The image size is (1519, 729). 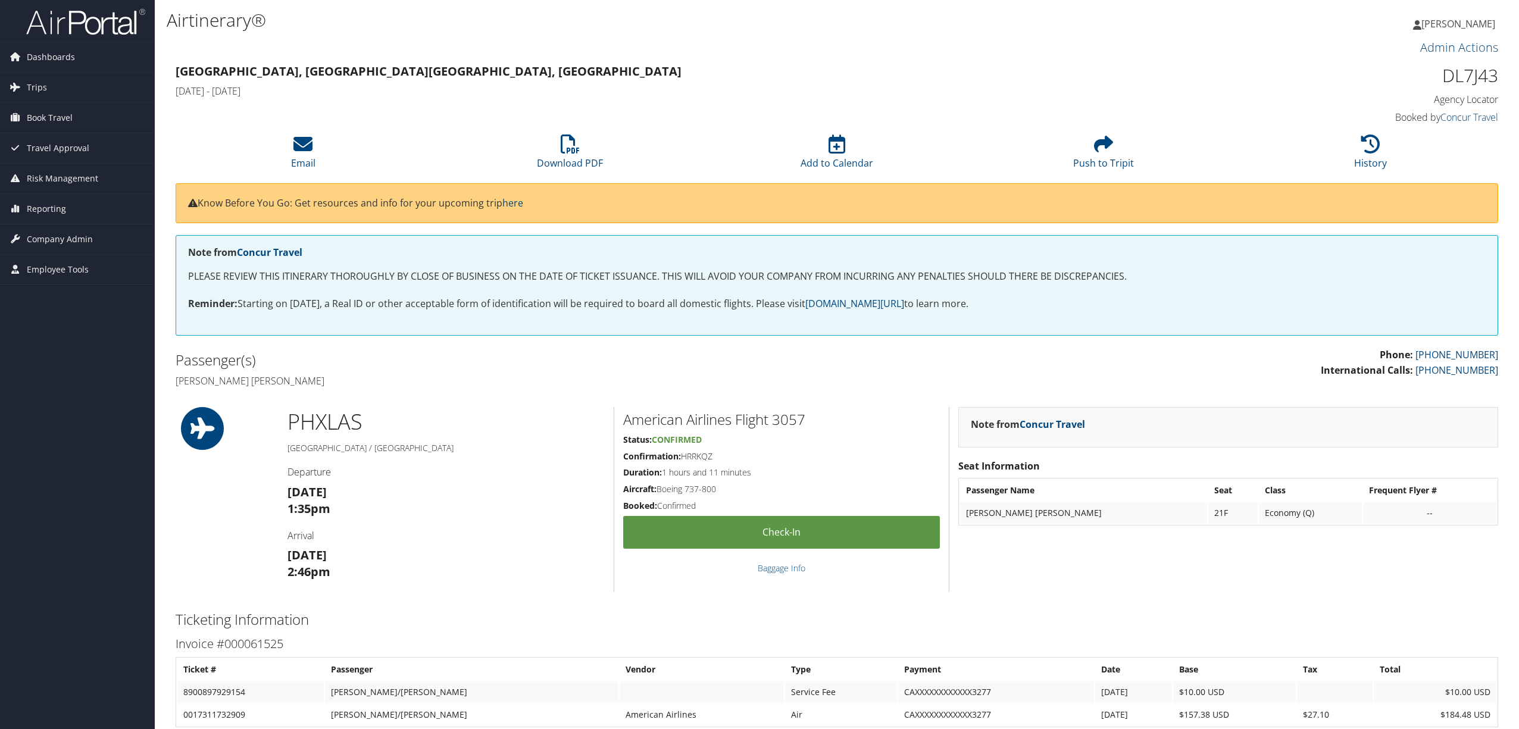 What do you see at coordinates (1233, 513) in the screenshot?
I see `td: 21F` at bounding box center [1233, 513].